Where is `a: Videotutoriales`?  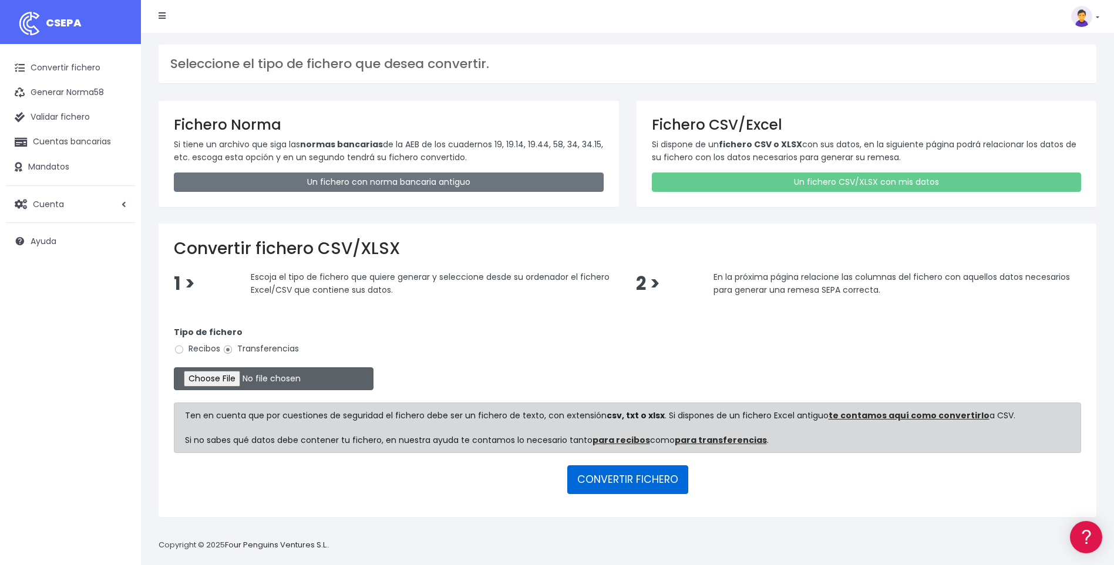
a: Videotutoriales is located at coordinates (117, 194).